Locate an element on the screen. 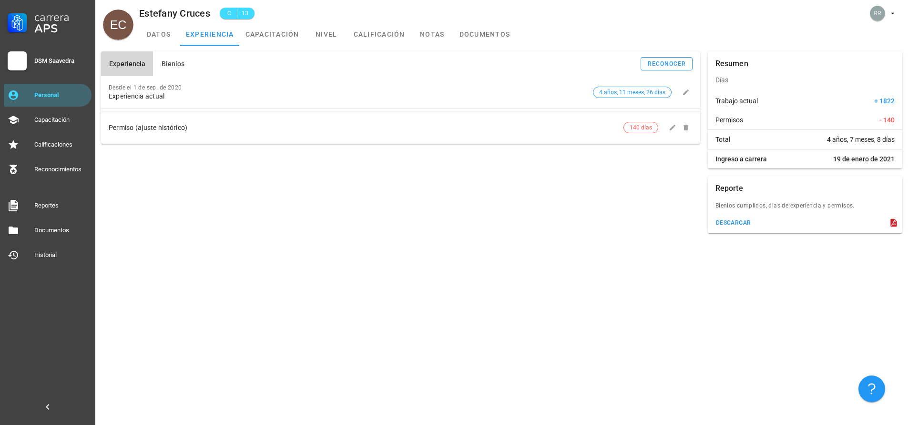 Image resolution: width=908 pixels, height=425 pixels. div: Reporte is located at coordinates (729, 189).